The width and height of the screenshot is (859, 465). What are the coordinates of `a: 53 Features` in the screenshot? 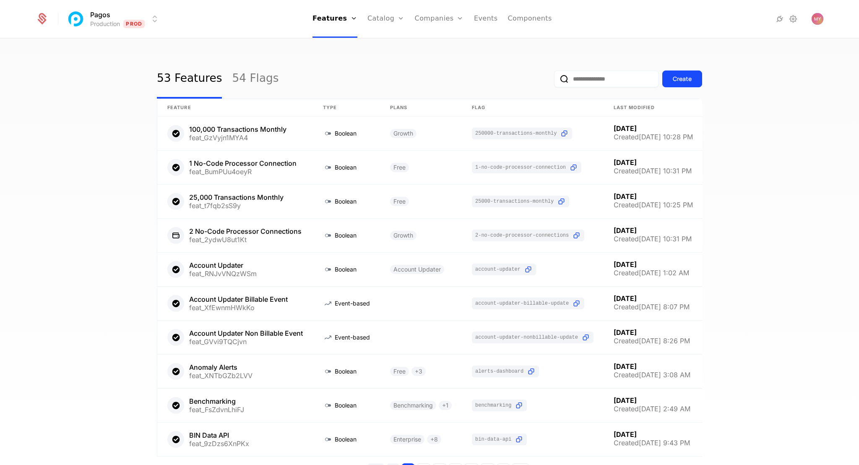 It's located at (189, 79).